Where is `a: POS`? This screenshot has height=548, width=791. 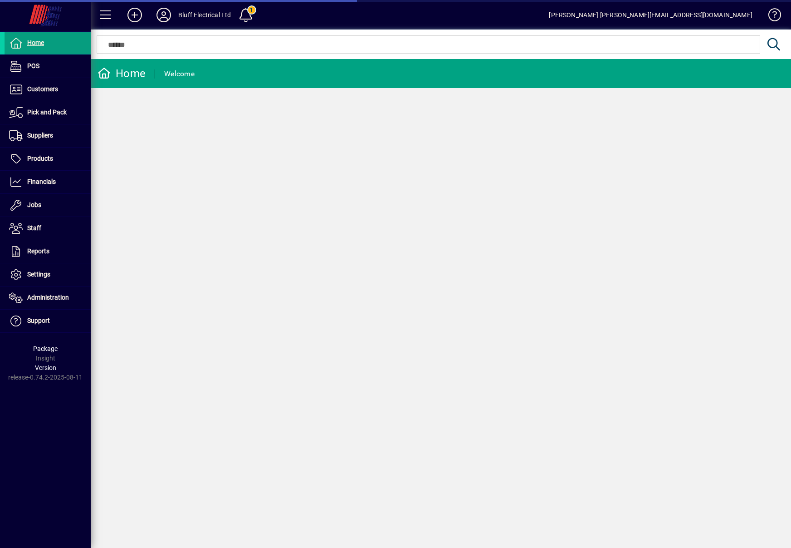
a: POS is located at coordinates (48, 66).